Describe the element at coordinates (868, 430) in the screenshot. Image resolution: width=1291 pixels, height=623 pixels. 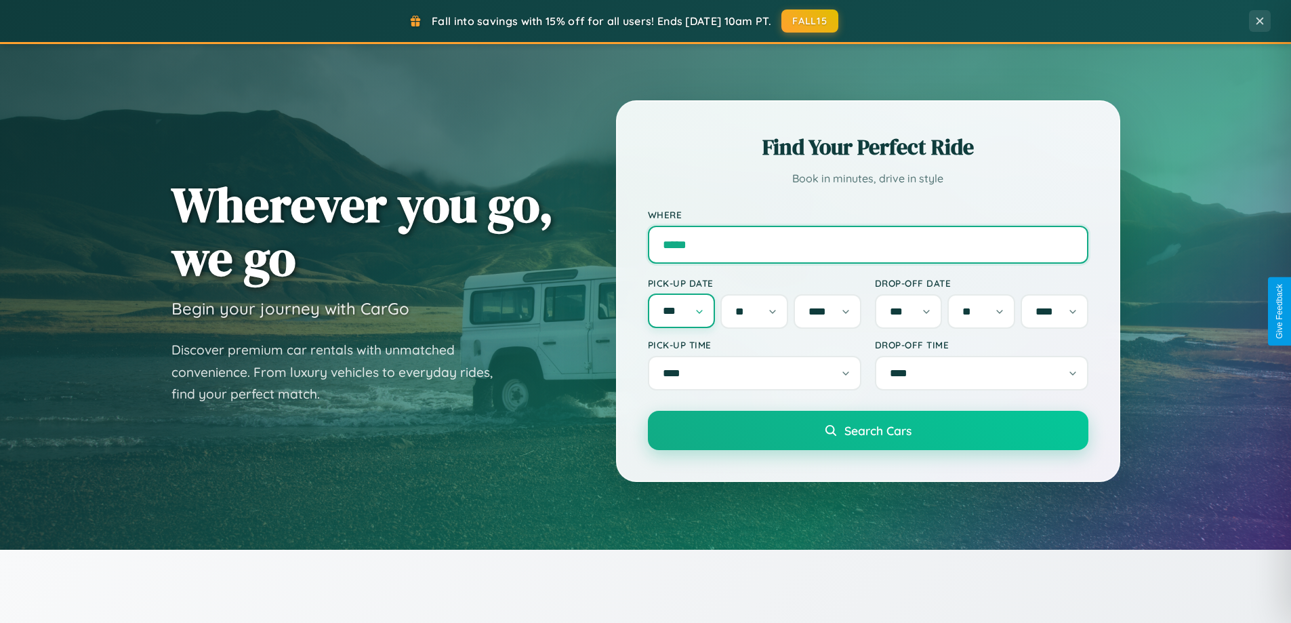
I see `button: Search Cars` at that location.